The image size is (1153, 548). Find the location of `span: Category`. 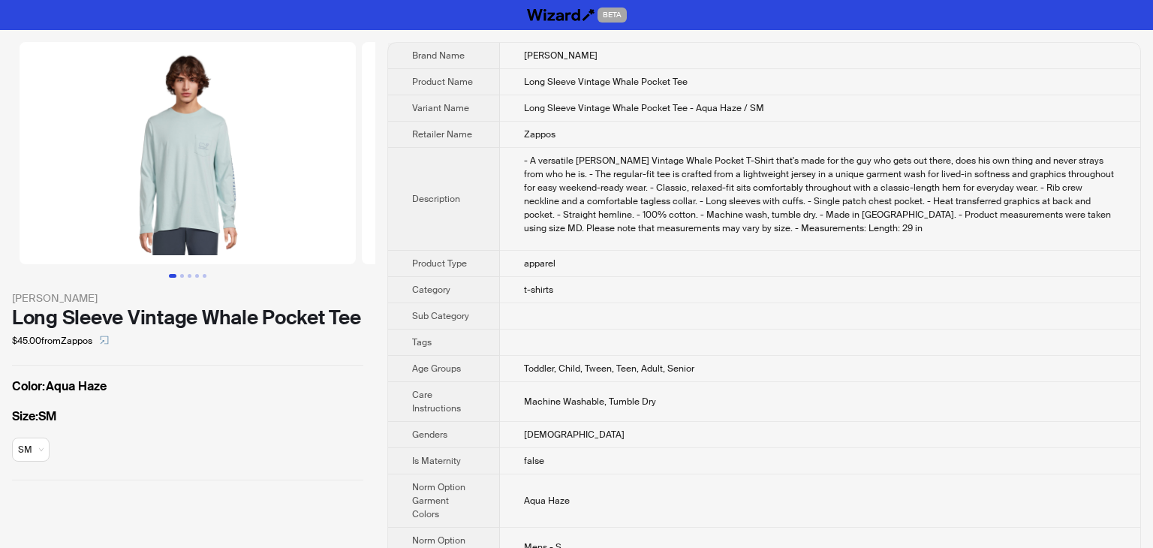

span: Category is located at coordinates (431, 290).